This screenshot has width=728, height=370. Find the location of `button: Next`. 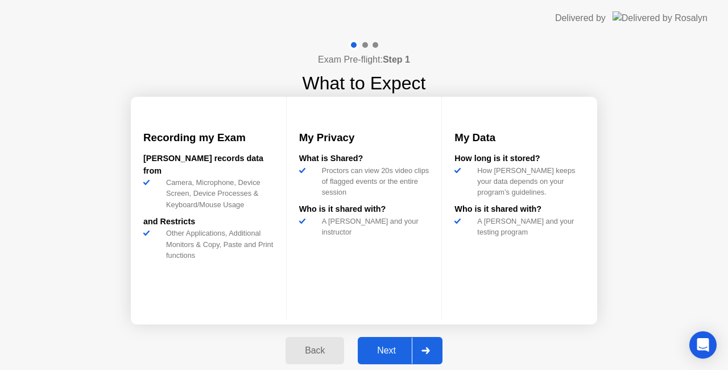

button: Next is located at coordinates (400, 351).